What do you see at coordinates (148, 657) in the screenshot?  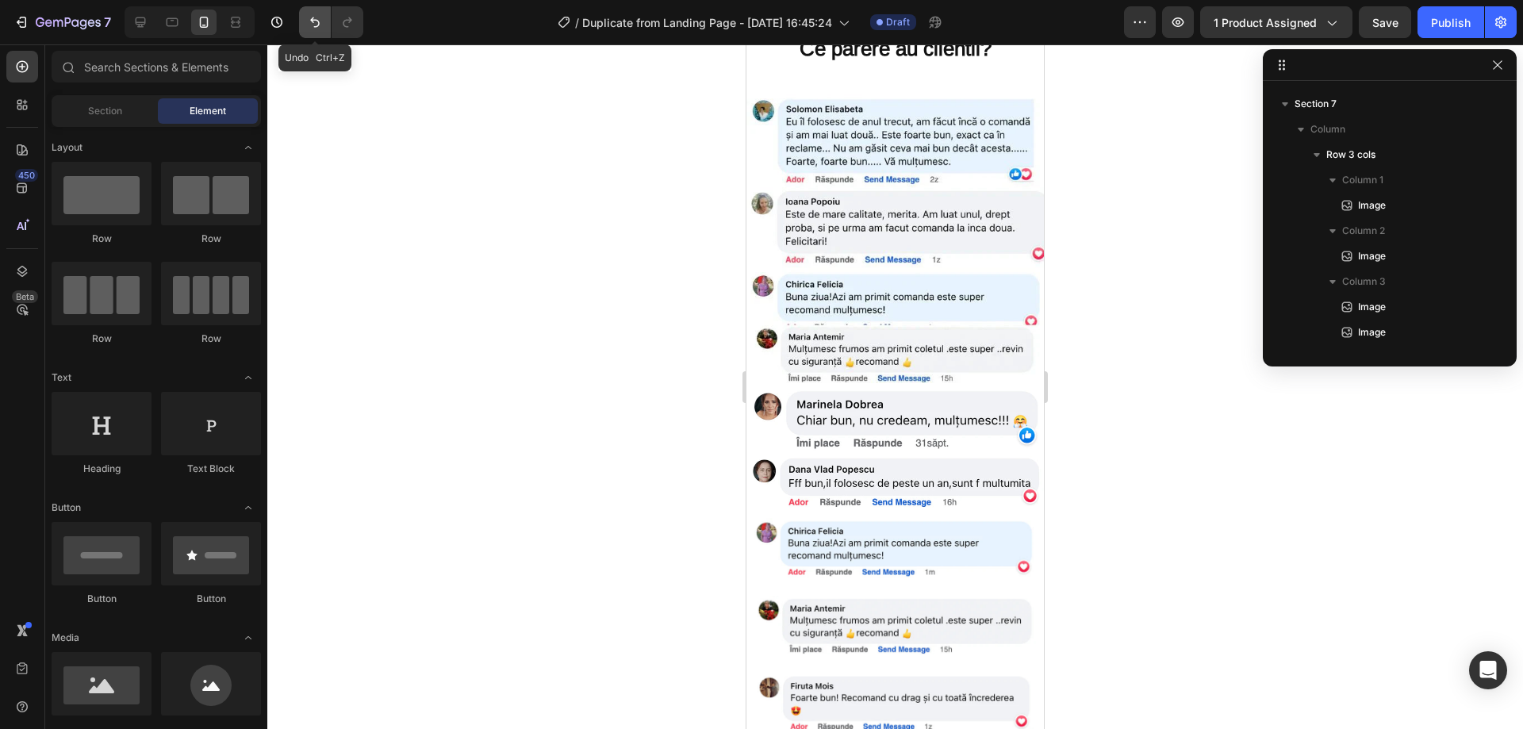 I see `img: 916x188` at bounding box center [148, 657].